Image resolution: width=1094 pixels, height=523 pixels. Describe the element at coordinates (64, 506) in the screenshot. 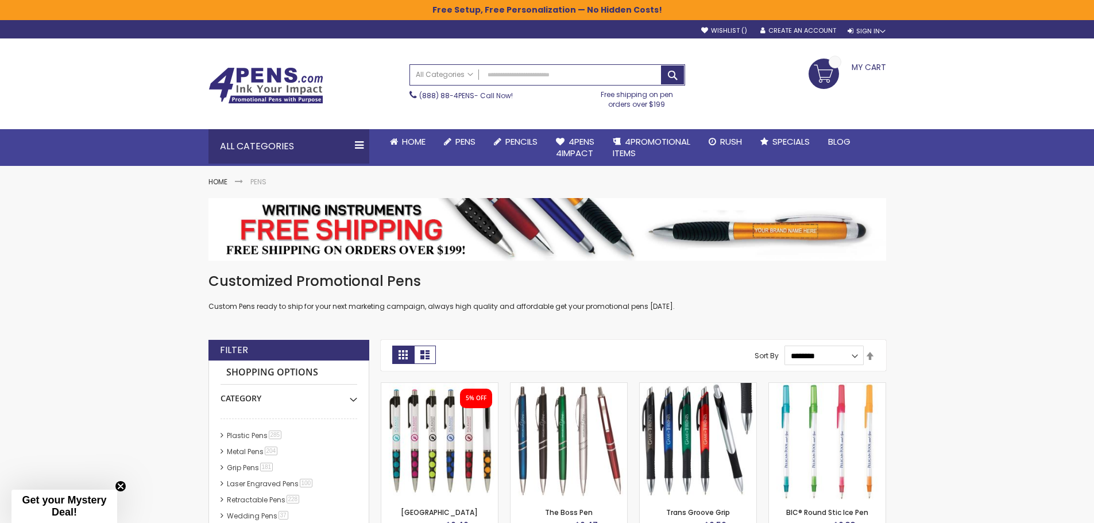

I see `span: Get your Mystery Deal!` at that location.